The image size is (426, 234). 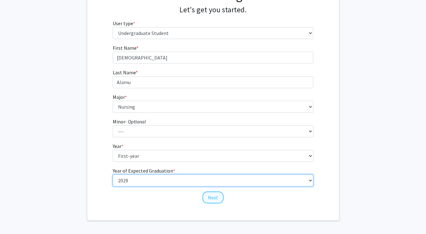 What do you see at coordinates (135, 121) in the screenshot?
I see `i: - Optional` at bounding box center [135, 121].